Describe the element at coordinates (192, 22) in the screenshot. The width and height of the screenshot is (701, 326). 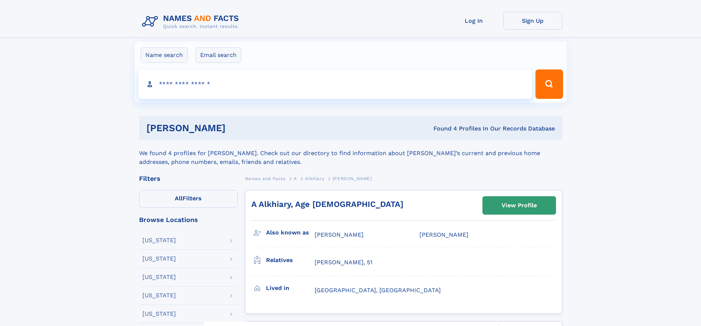
I see `img: Logo Names and Facts` at that location.